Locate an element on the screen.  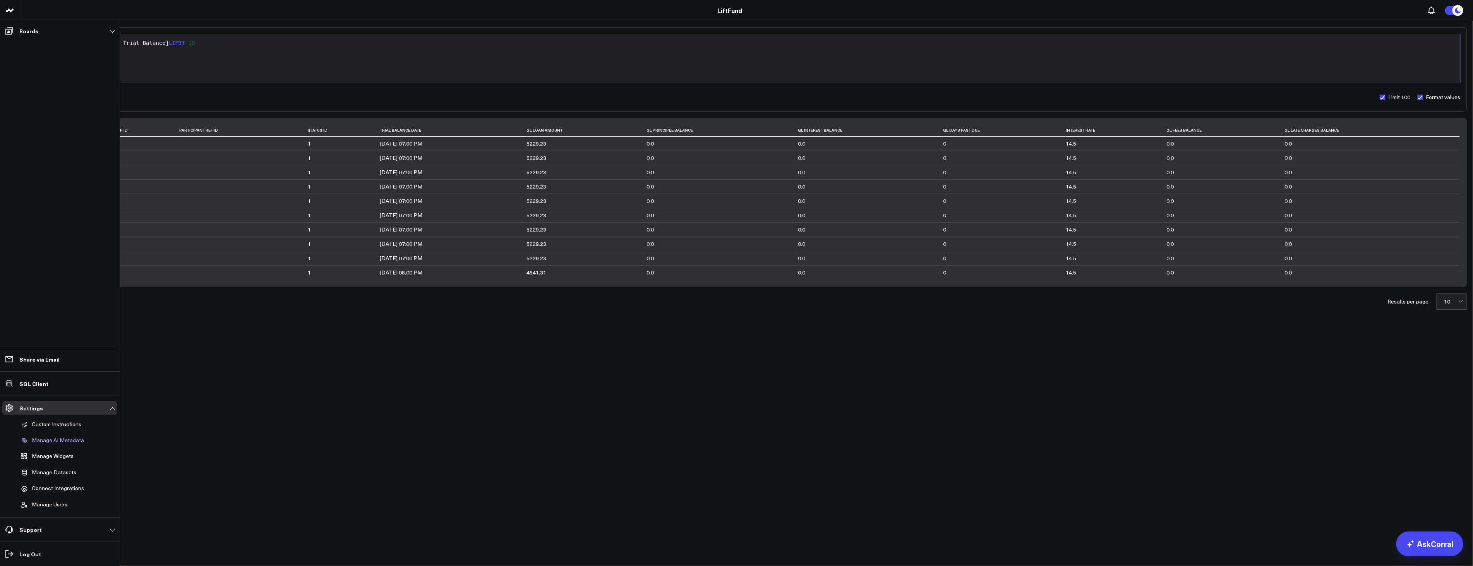
th: Status ID is located at coordinates (344, 130).